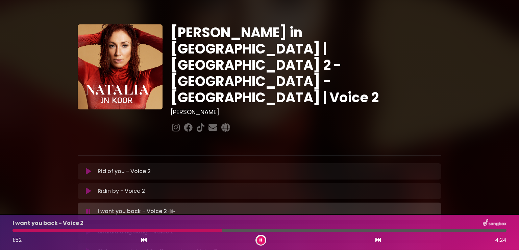 This screenshot has height=250, width=519. Describe the element at coordinates (501, 240) in the screenshot. I see `span: 4:24` at that location.